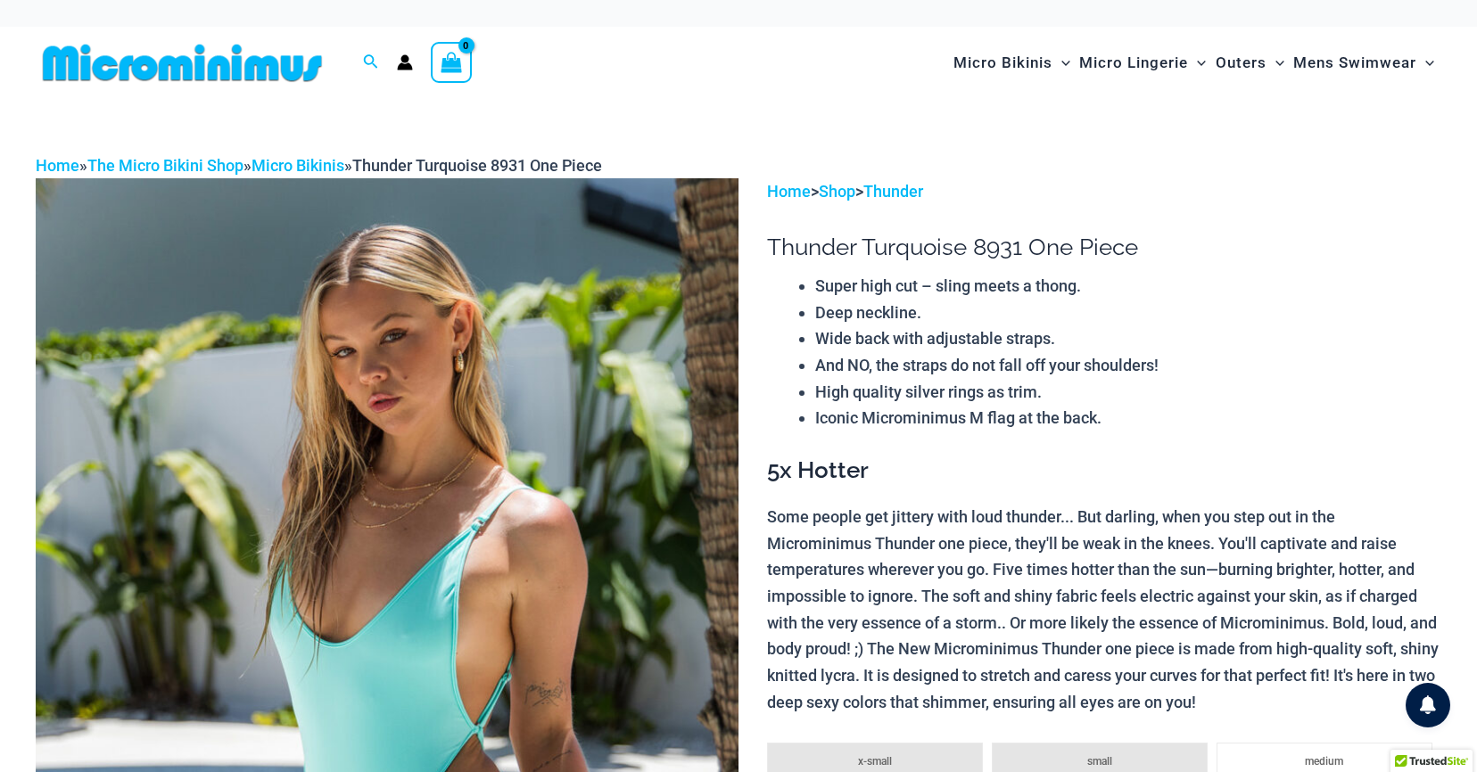 Image resolution: width=1477 pixels, height=772 pixels. Describe the element at coordinates (875, 762) in the screenshot. I see `span: x-small` at that location.